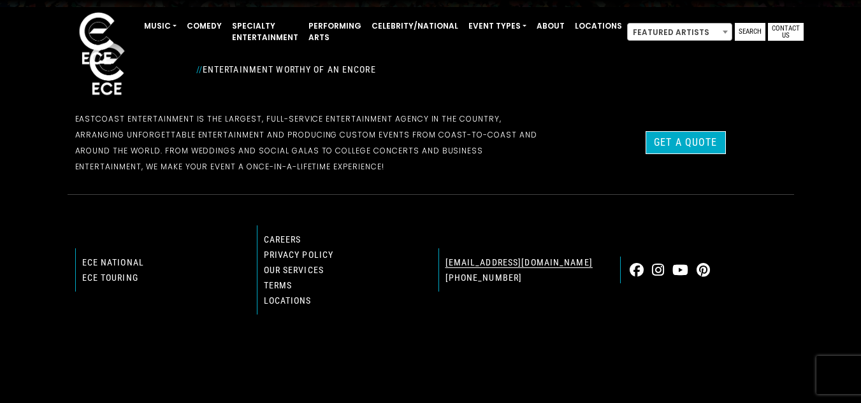  Describe the element at coordinates (335, 32) in the screenshot. I see `a: Performing Arts` at that location.